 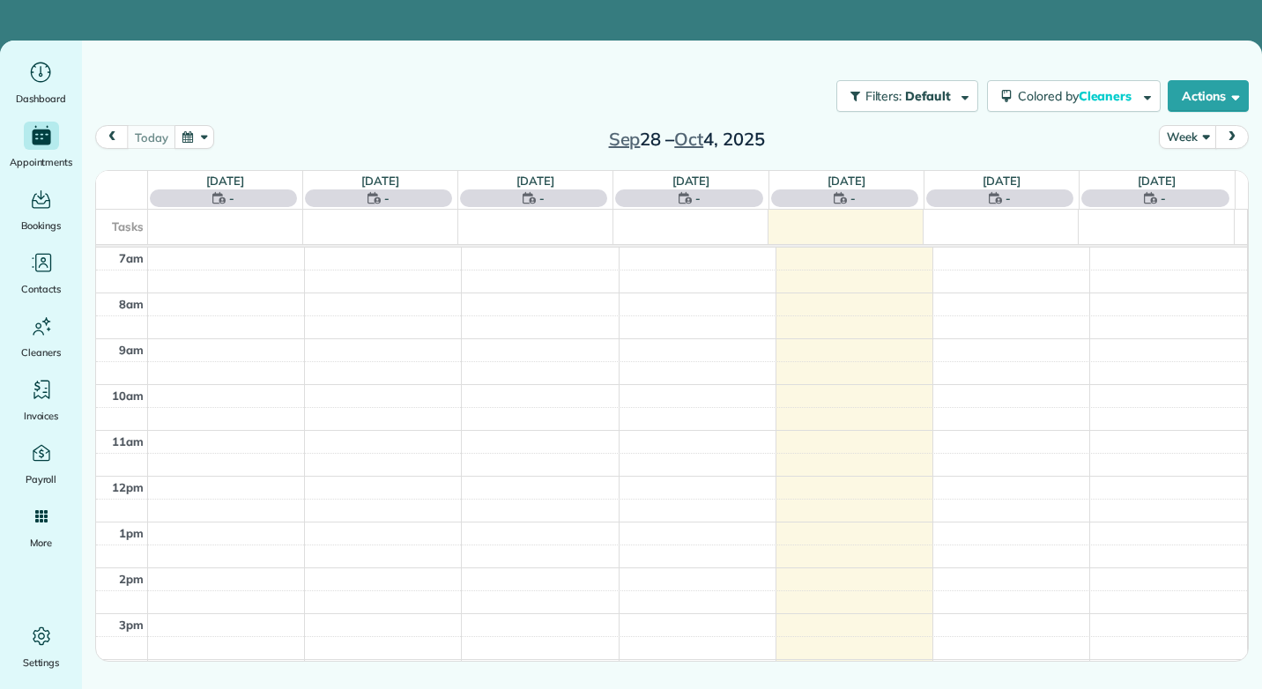 I want to click on span: Colored by, so click(x=1077, y=96).